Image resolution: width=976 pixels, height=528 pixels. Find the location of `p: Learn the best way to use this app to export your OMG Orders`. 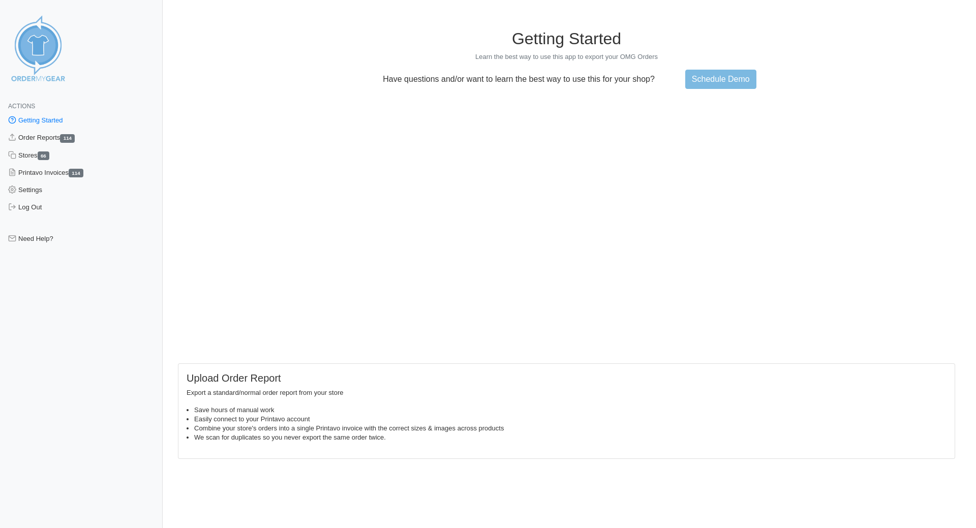

p: Learn the best way to use this app to export your OMG Orders is located at coordinates (566, 57).